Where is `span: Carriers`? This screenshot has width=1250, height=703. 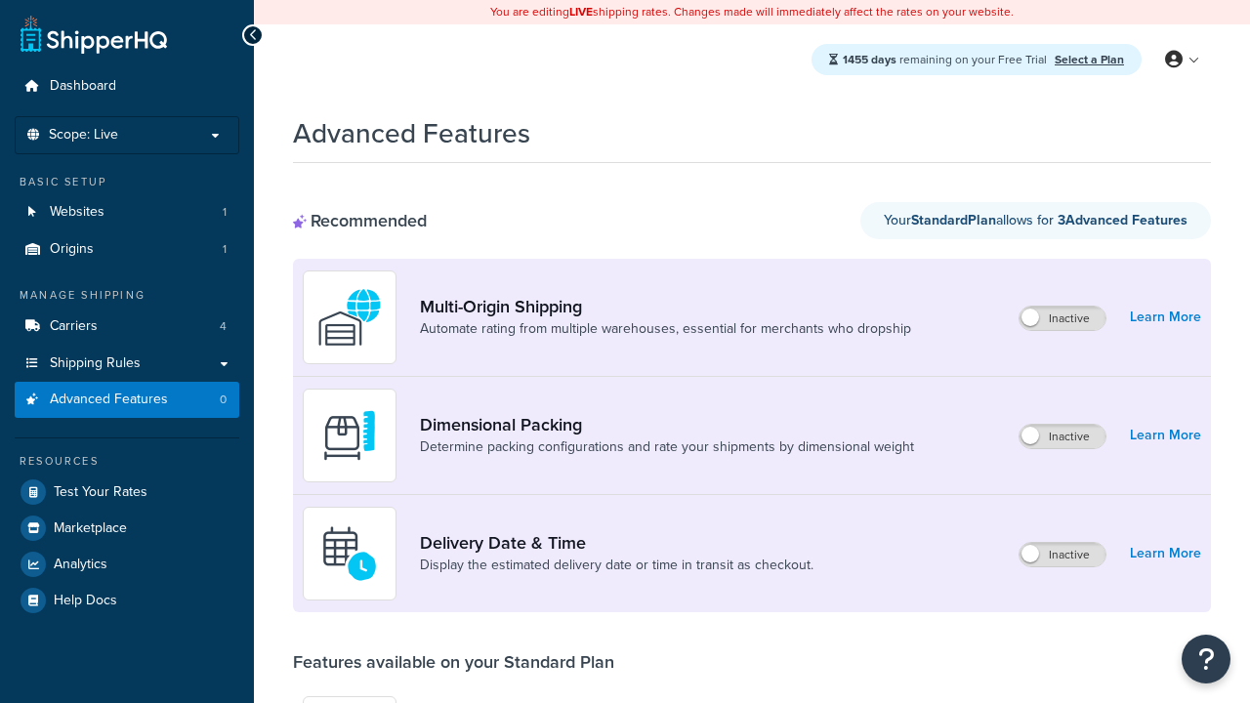 span: Carriers is located at coordinates (73, 326).